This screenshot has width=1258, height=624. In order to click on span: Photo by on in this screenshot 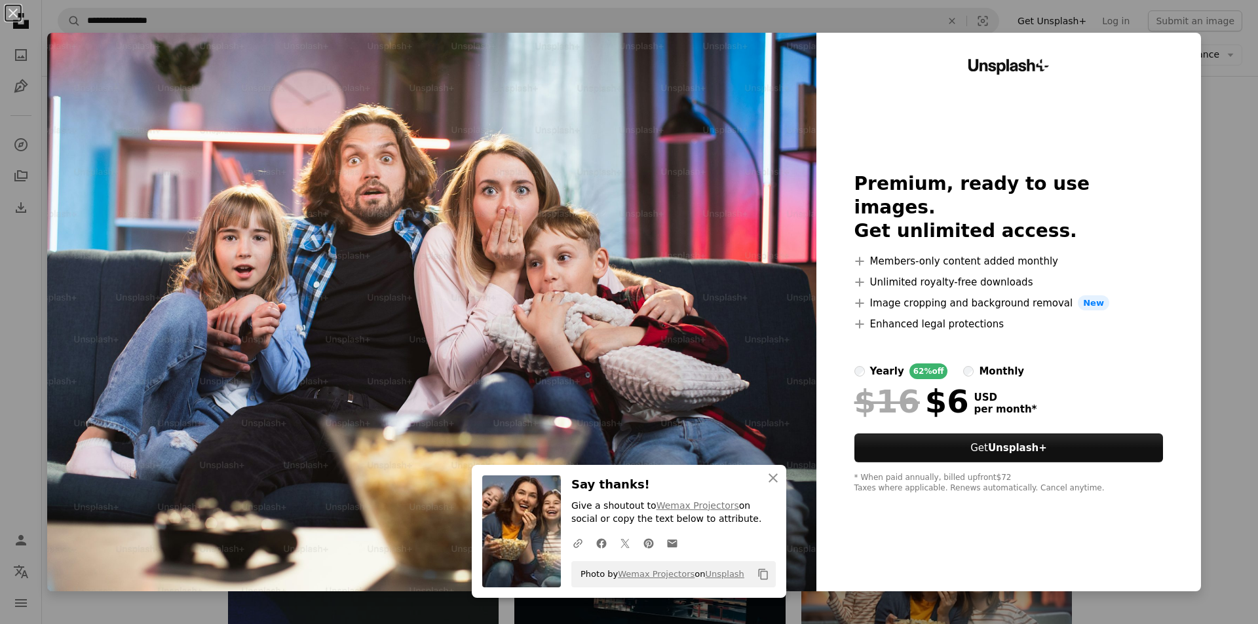, I will do `click(659, 574)`.